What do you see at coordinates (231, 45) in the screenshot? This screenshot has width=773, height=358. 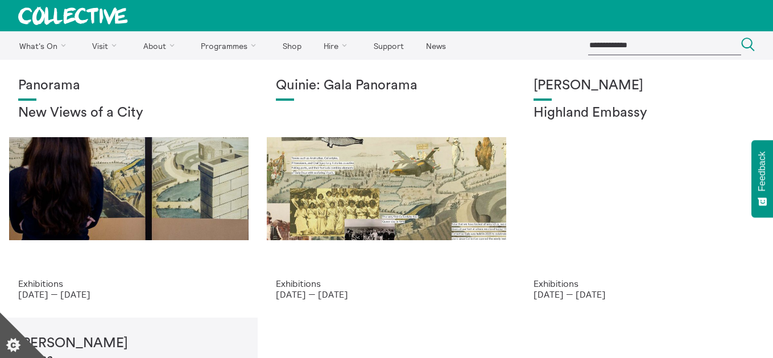 I see `a: Programmes` at bounding box center [231, 45].